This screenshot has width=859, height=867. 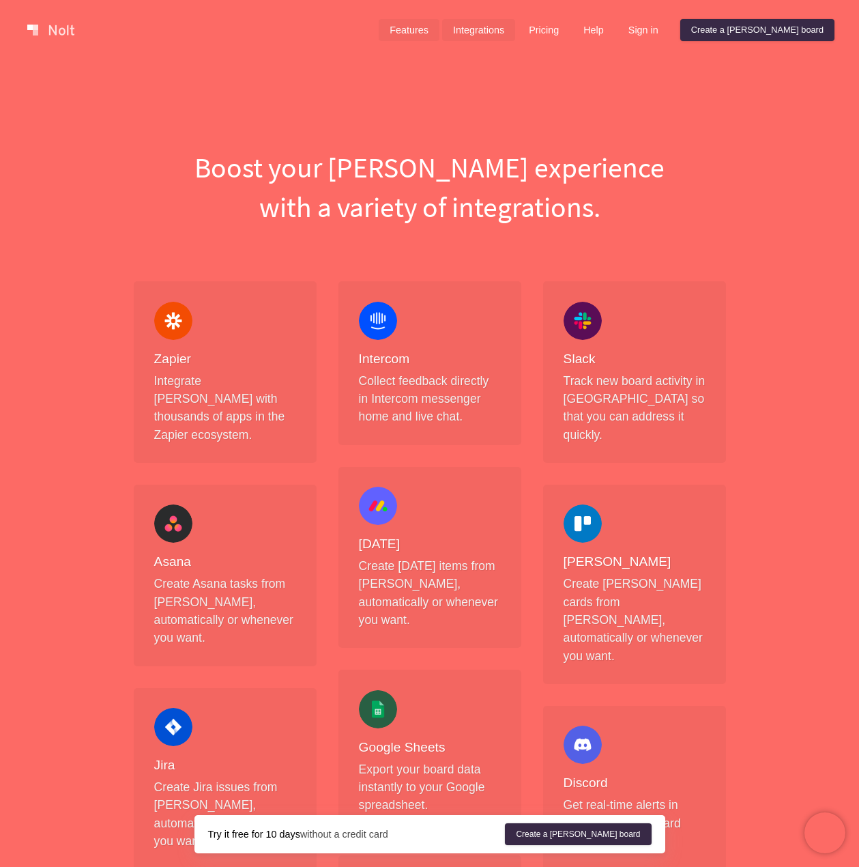 I want to click on a: Integrations, so click(x=478, y=30).